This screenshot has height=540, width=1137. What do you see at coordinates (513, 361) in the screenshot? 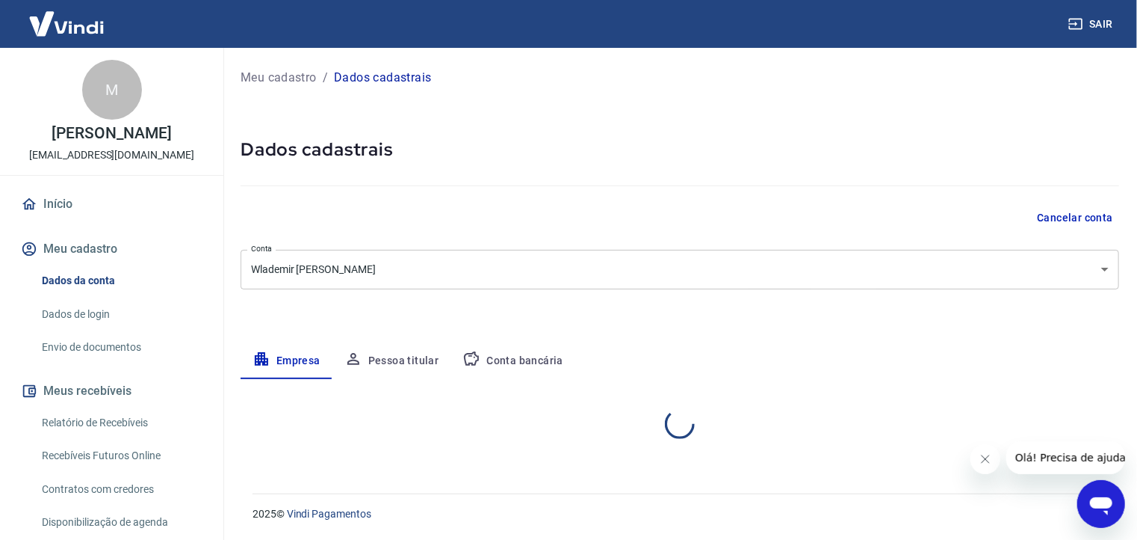
I see `button: Conta bancária` at bounding box center [513, 361].